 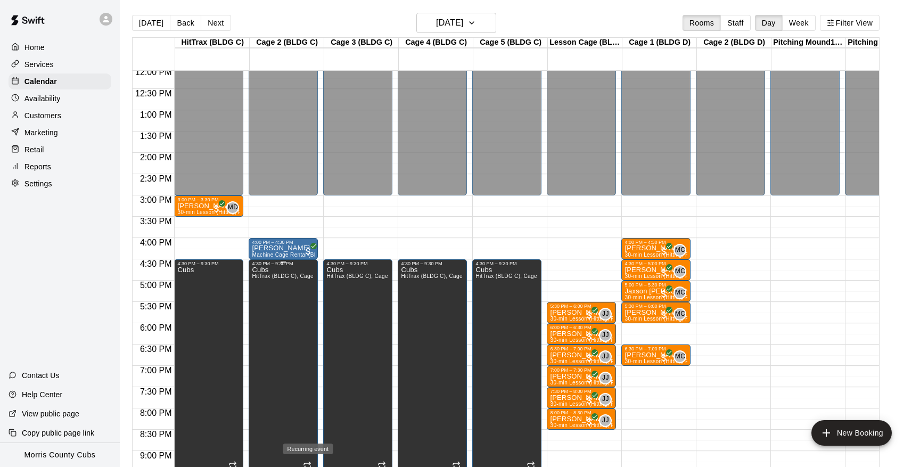 What do you see at coordinates (60, 47) in the screenshot?
I see `div: Home` at bounding box center [60, 47].